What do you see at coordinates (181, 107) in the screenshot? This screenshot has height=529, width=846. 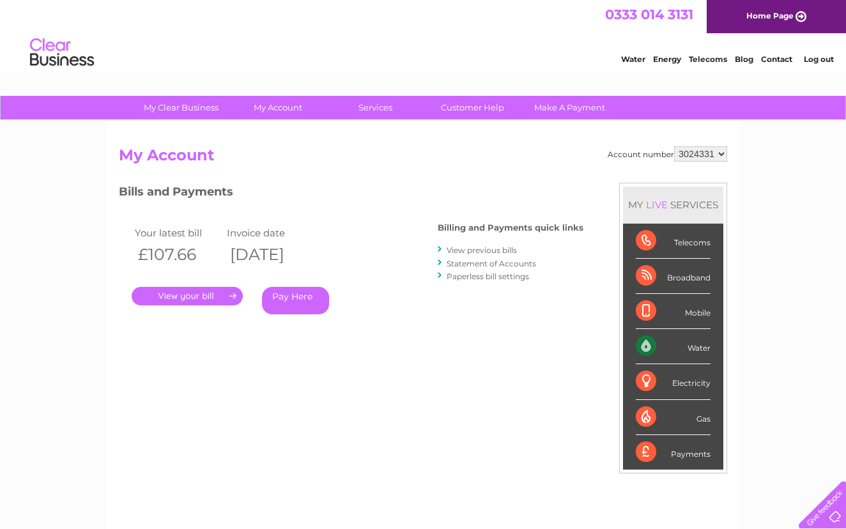 I see `a: My Clear Business` at bounding box center [181, 107].